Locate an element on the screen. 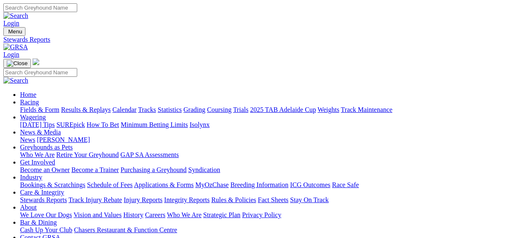 The image size is (528, 238). a: Strategic Plan is located at coordinates (222, 215).